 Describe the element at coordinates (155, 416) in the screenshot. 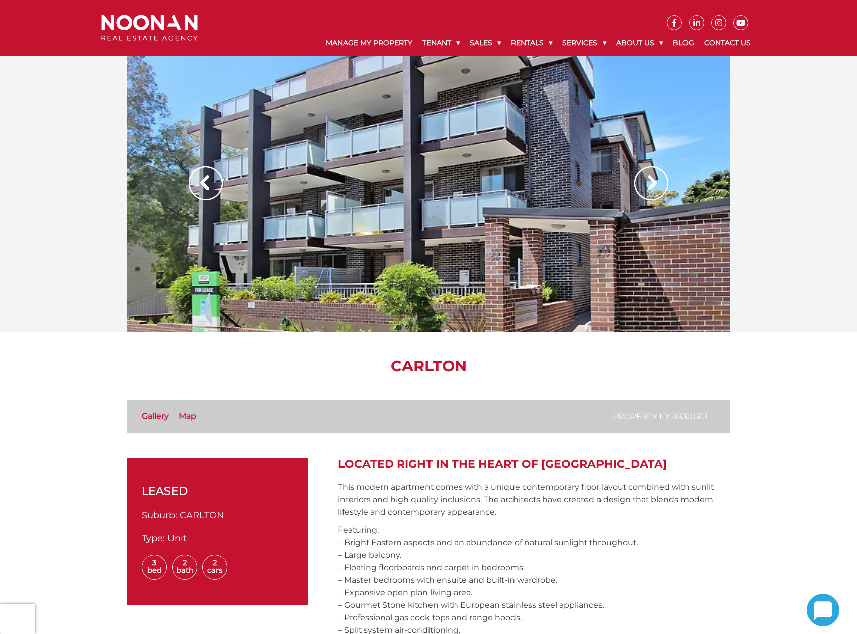

I see `a: Gallery` at that location.